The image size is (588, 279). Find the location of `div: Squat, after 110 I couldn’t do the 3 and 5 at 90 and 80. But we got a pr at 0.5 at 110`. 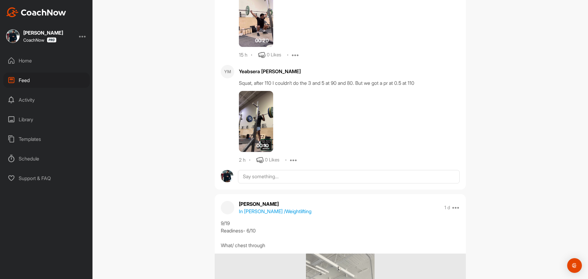

div: Squat, after 110 I couldn’t do the 3 and 5 at 90 and 80. But we got a pr at 0.5 at 110 is located at coordinates (349, 83).